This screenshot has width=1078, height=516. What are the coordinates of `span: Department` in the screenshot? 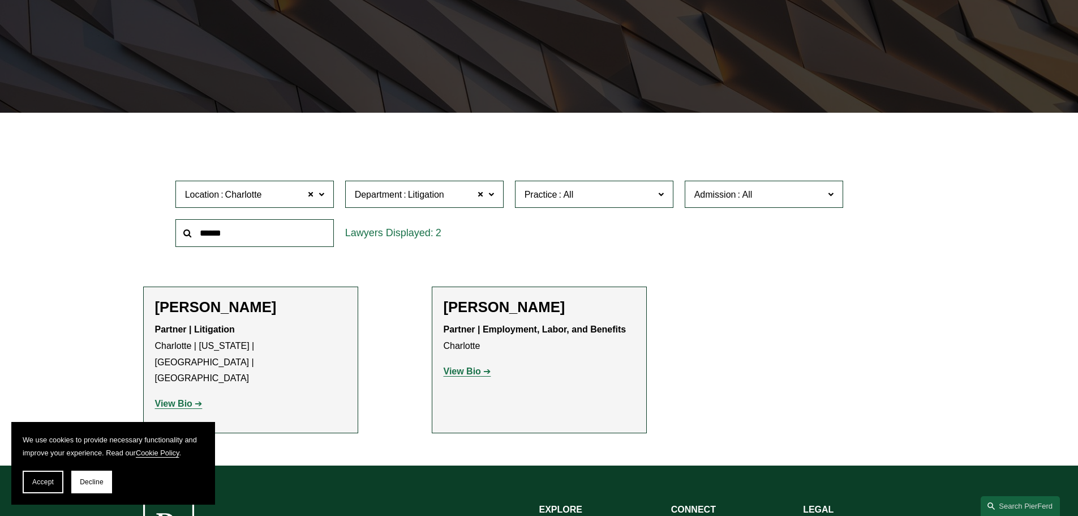 It's located at (379, 194).